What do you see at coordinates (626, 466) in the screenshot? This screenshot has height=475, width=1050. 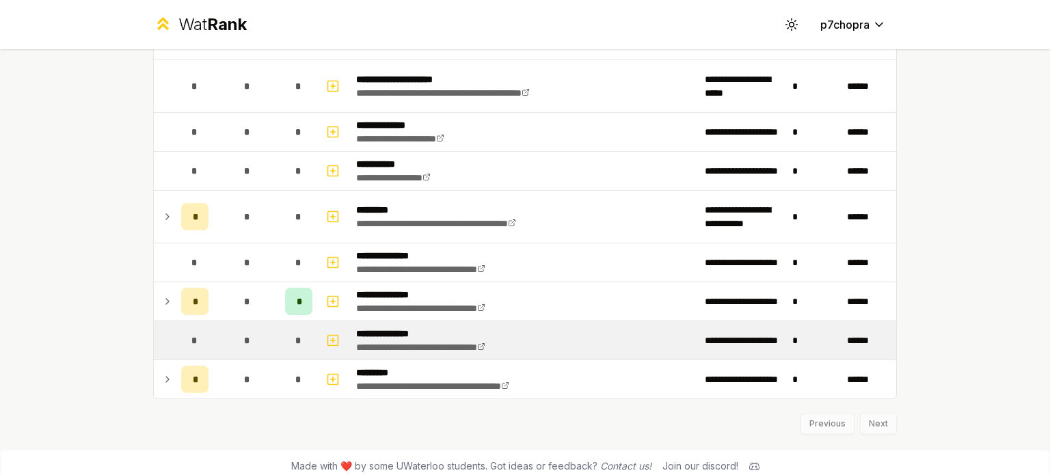 I see `a: Contact us!` at bounding box center [626, 466].